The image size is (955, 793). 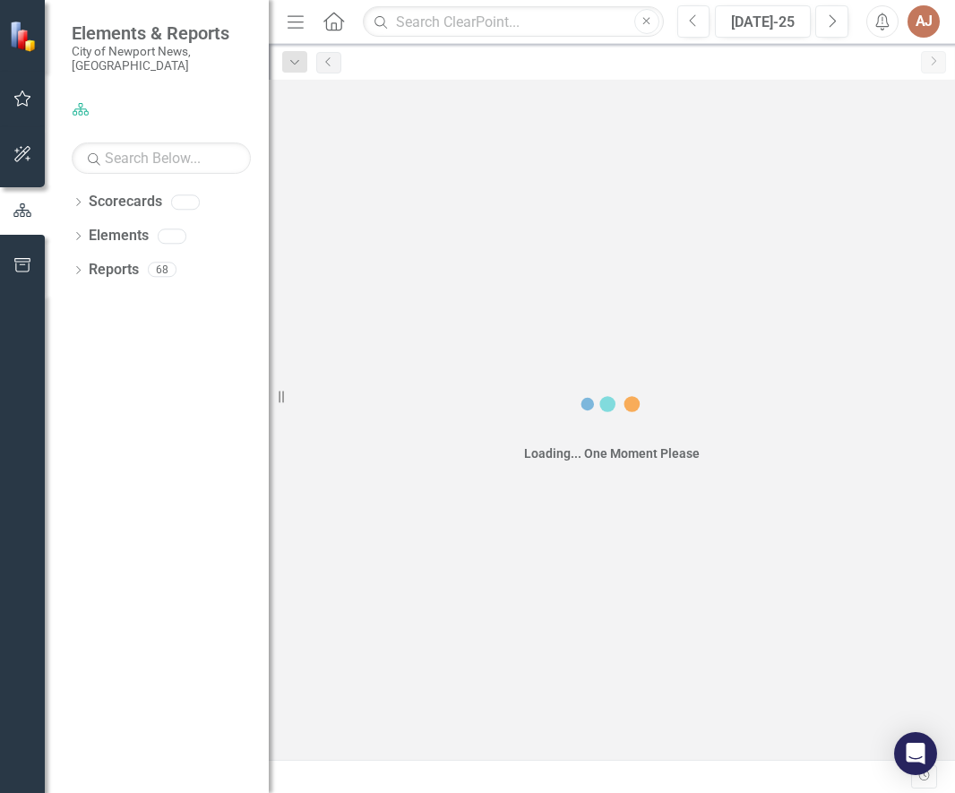 What do you see at coordinates (612, 453) in the screenshot?
I see `div: Loading... One Moment Please` at bounding box center [612, 453].